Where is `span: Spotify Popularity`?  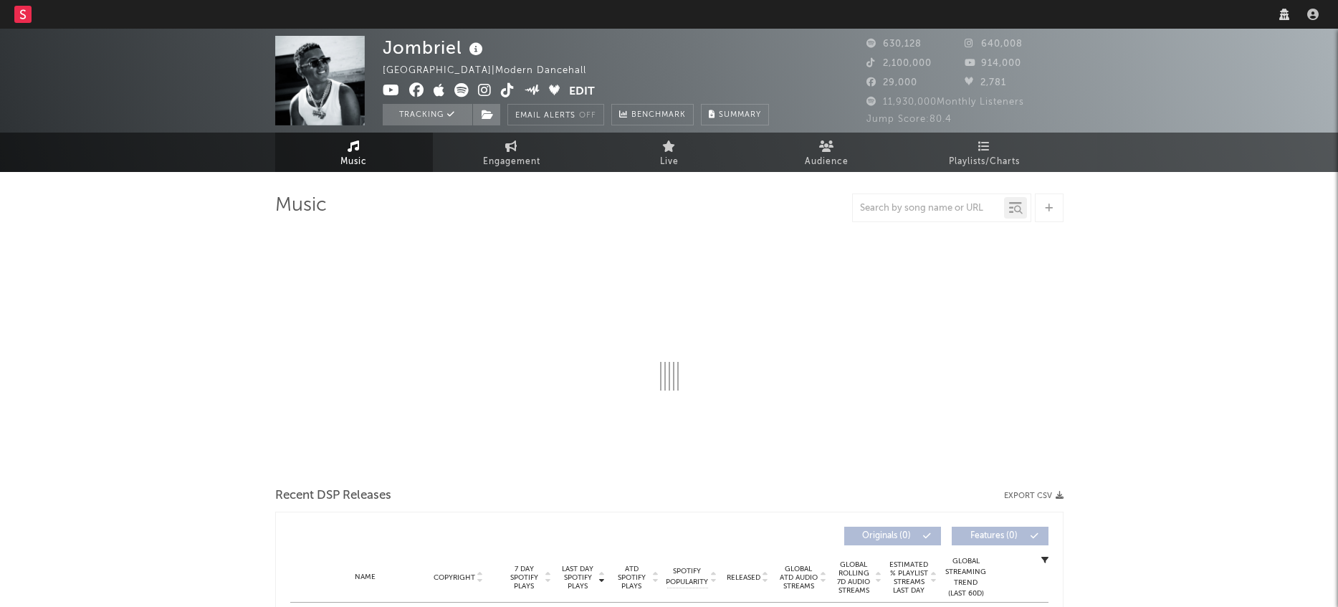 span: Spotify Popularity is located at coordinates (686, 577).